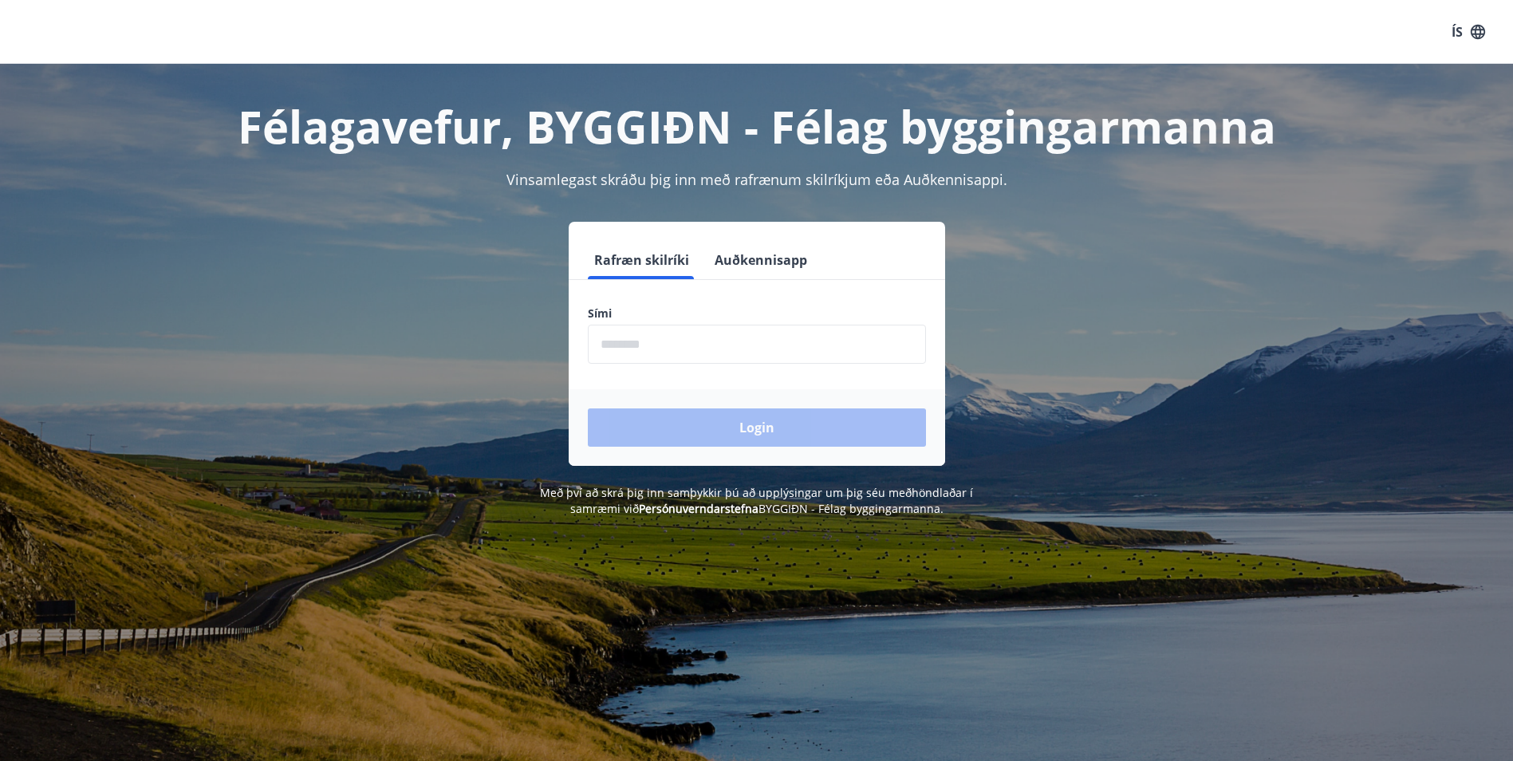 Image resolution: width=1513 pixels, height=761 pixels. What do you see at coordinates (1468, 32) in the screenshot?
I see `button: ÍS` at bounding box center [1468, 32].